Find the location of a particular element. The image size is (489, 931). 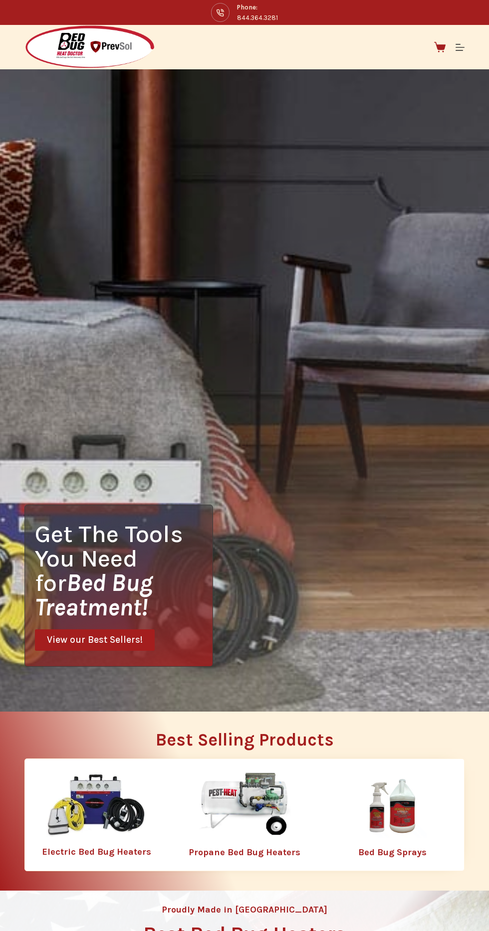

a: Electric Bed Bug Heaters is located at coordinates (96, 852).